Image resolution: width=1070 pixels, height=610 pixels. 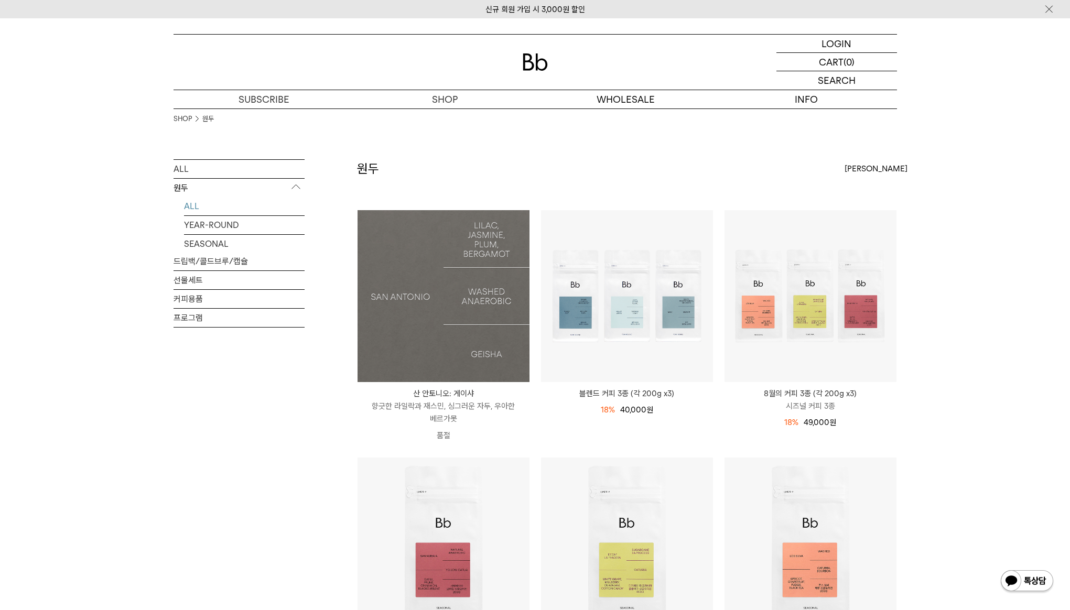 I want to click on p: 산 안토니오: 게이샤, so click(x=443, y=394).